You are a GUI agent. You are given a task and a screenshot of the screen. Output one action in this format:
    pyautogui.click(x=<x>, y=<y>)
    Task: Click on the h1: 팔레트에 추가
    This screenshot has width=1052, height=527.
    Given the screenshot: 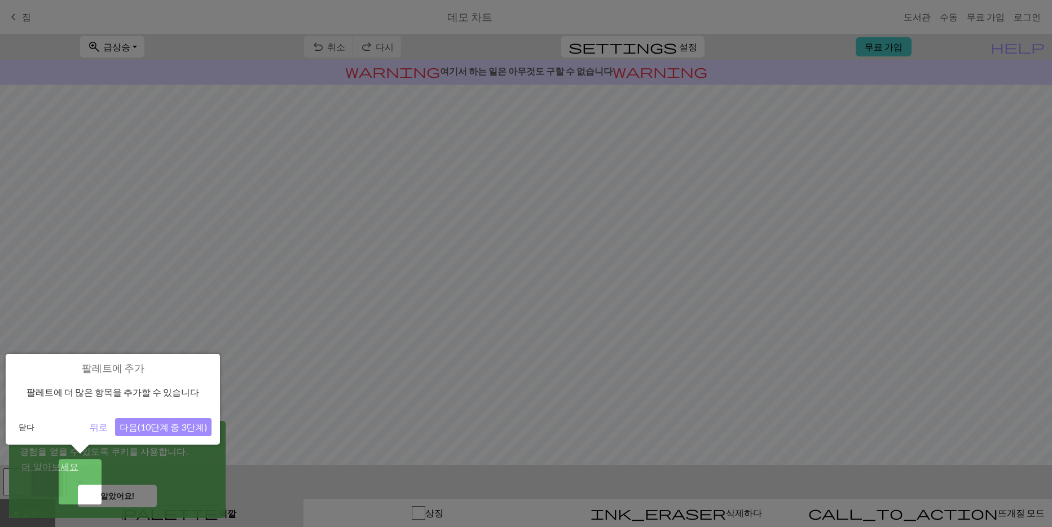 What is the action you would take?
    pyautogui.click(x=113, y=368)
    